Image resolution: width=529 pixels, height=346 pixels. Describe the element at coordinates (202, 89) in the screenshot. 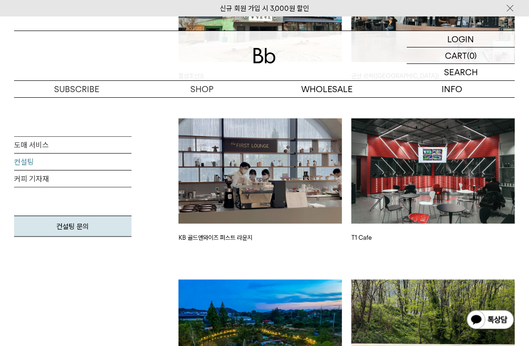

I see `a: SHOP` at that location.